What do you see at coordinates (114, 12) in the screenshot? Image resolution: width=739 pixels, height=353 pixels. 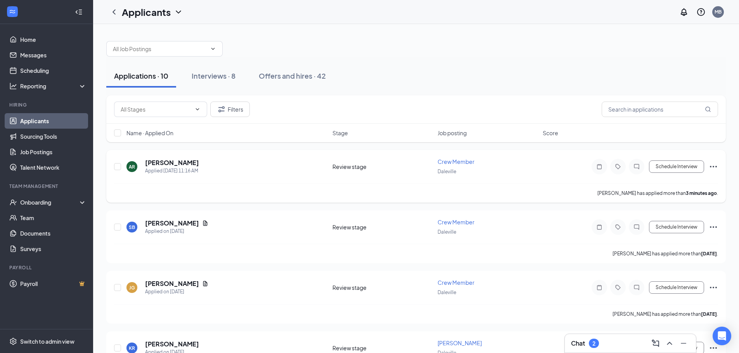 I see `a: ChevronLeft` at bounding box center [114, 12].